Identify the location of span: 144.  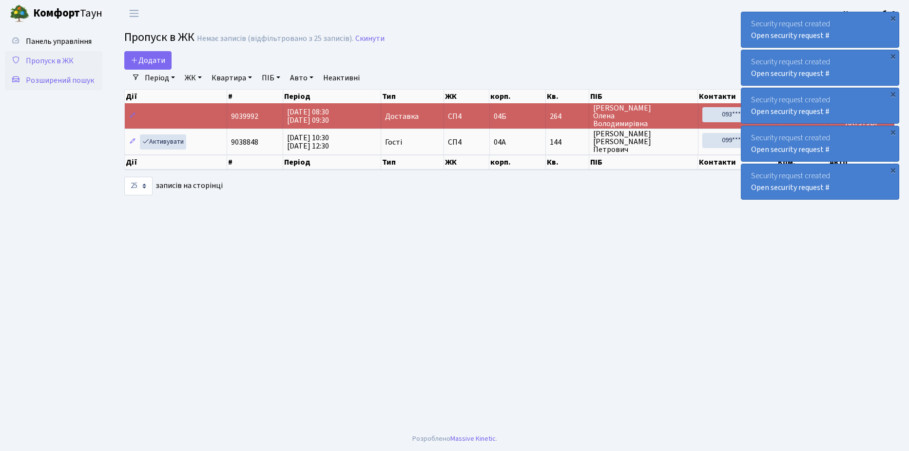
(567, 142).